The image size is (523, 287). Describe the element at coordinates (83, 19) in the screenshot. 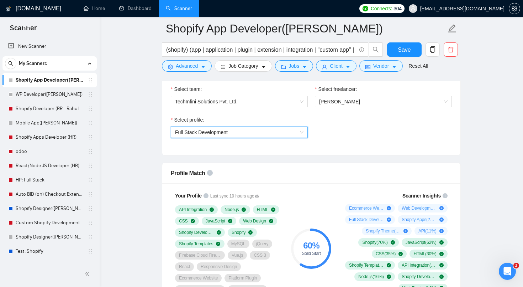

I see `img: Profile image for Nazar` at that location.